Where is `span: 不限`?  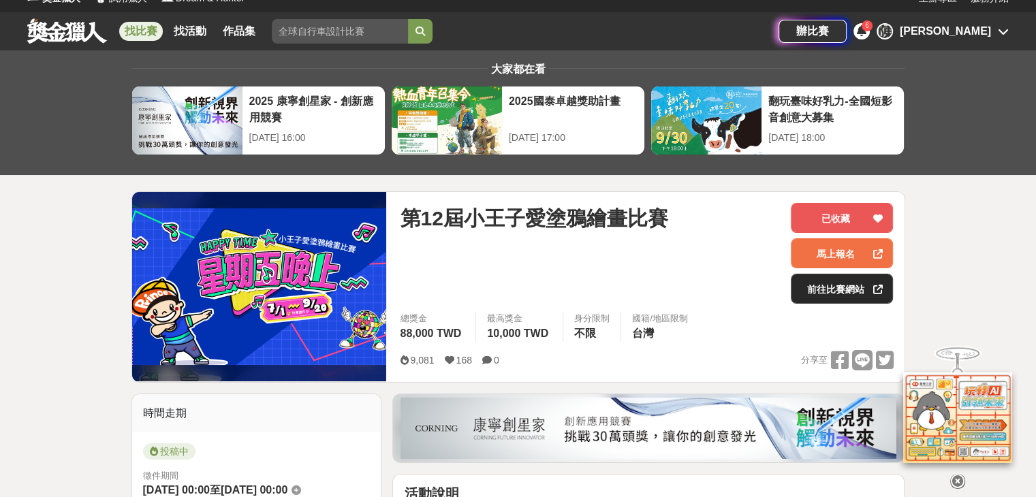
span: 不限 is located at coordinates (585, 333).